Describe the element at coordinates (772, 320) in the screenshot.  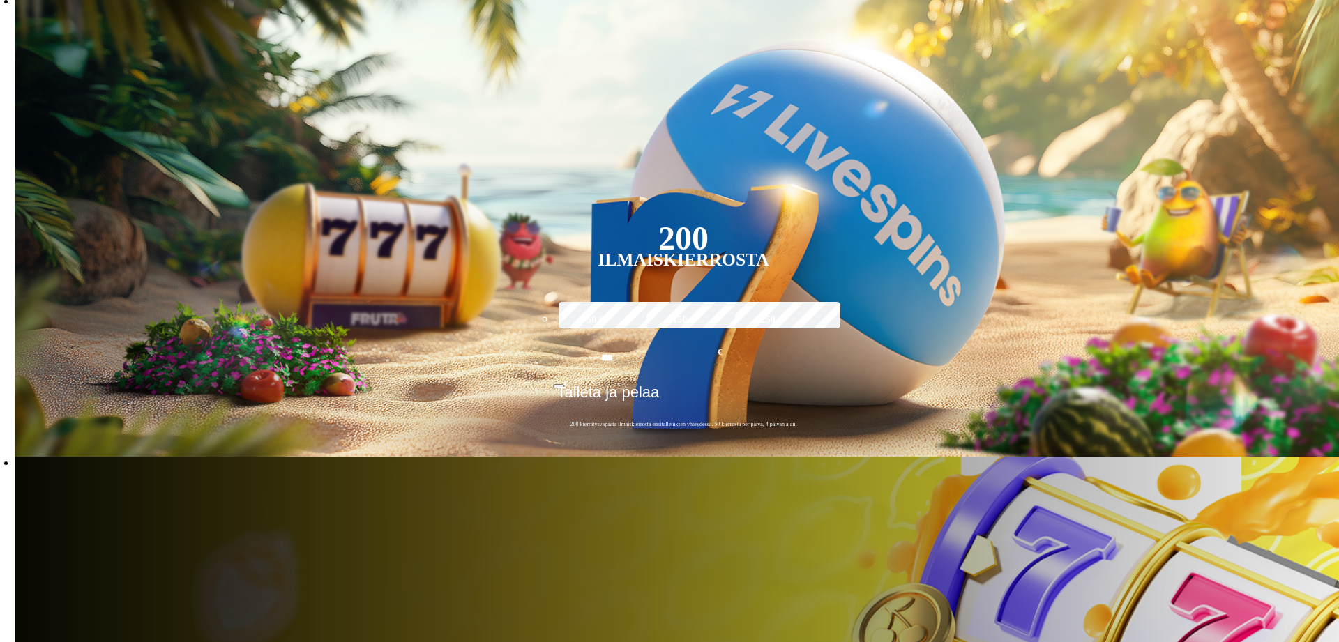
I see `label: 250 €` at that location.